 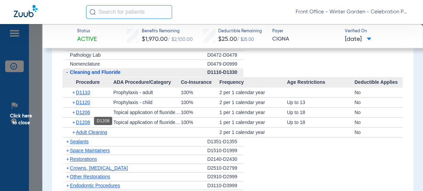 I want to click on div: D1208, so click(x=103, y=121).